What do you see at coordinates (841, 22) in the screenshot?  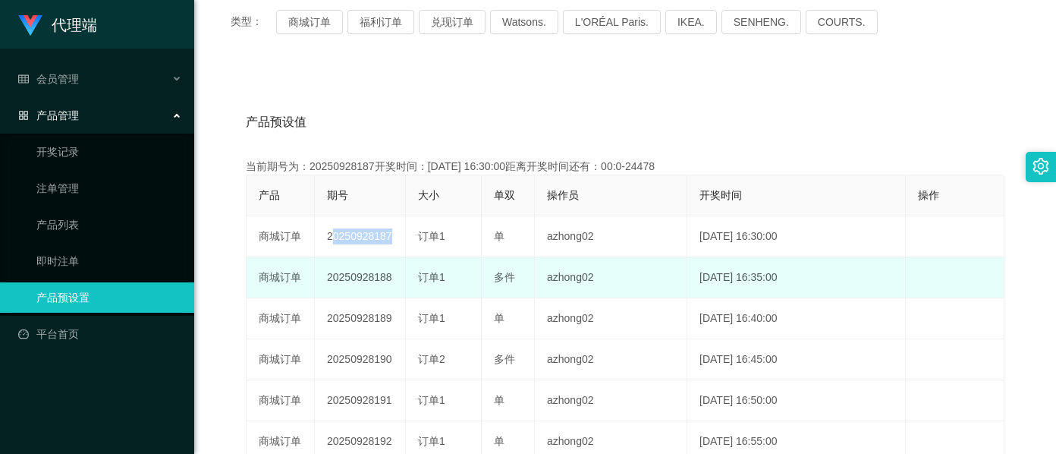 I see `button: COURTS.` at bounding box center [841, 22].